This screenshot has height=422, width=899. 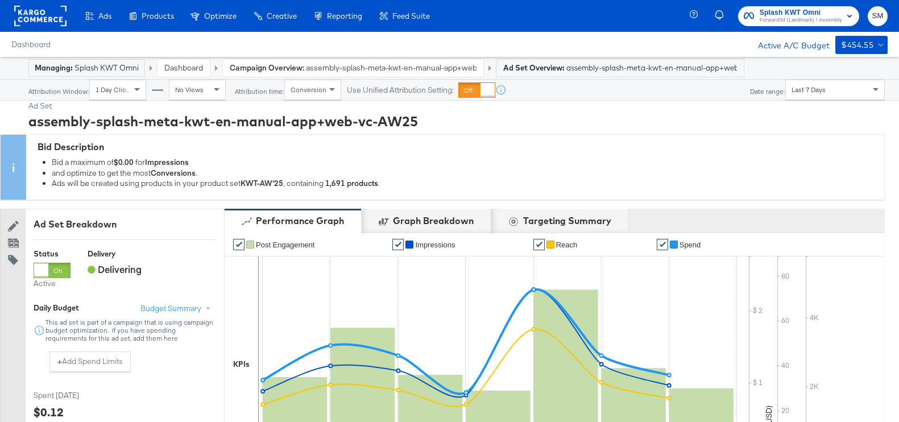 What do you see at coordinates (167, 163) in the screenshot?
I see `strong: Impressions` at bounding box center [167, 163].